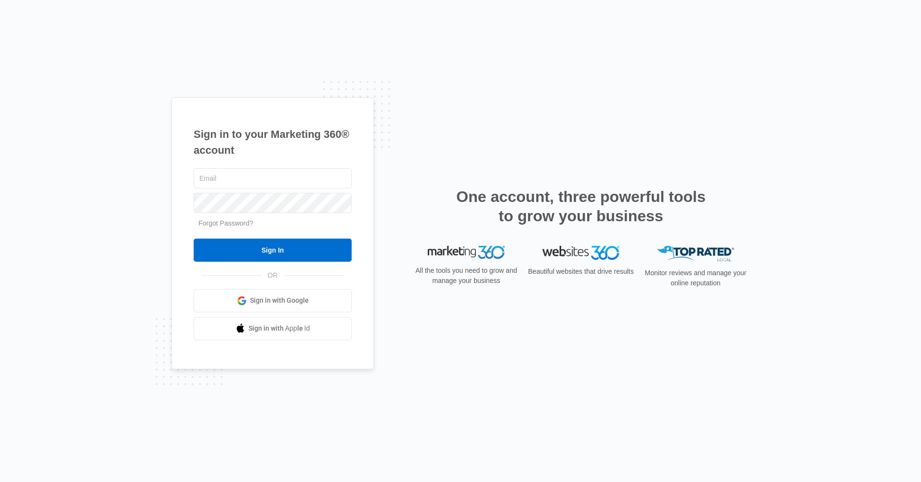  What do you see at coordinates (279, 300) in the screenshot?
I see `span: Sign in with Google` at bounding box center [279, 300].